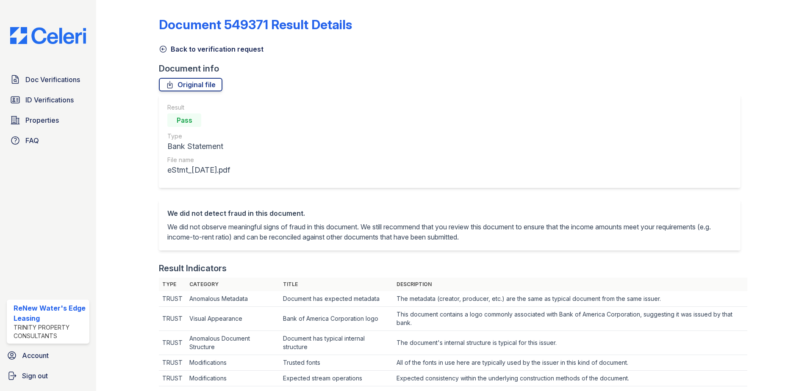  What do you see at coordinates (211, 49) in the screenshot?
I see `a: Back to verification request` at bounding box center [211, 49].